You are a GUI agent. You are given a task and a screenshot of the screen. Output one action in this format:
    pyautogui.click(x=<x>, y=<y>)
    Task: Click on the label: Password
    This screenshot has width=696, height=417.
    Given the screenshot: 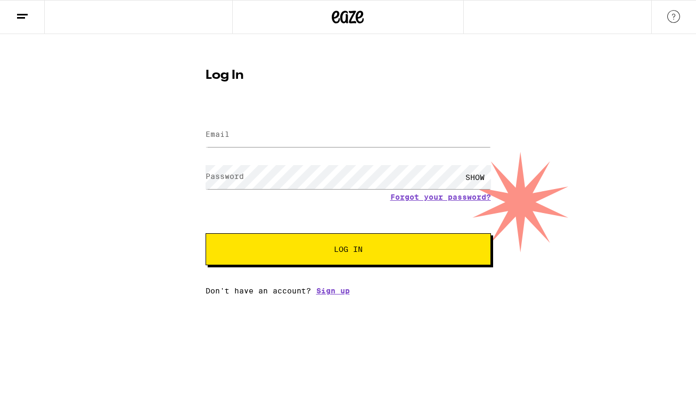 What is the action you would take?
    pyautogui.click(x=225, y=176)
    